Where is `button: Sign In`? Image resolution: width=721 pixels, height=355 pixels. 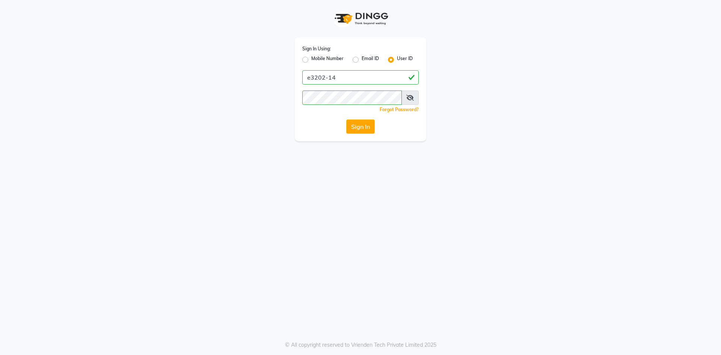 button: Sign In is located at coordinates (361, 127).